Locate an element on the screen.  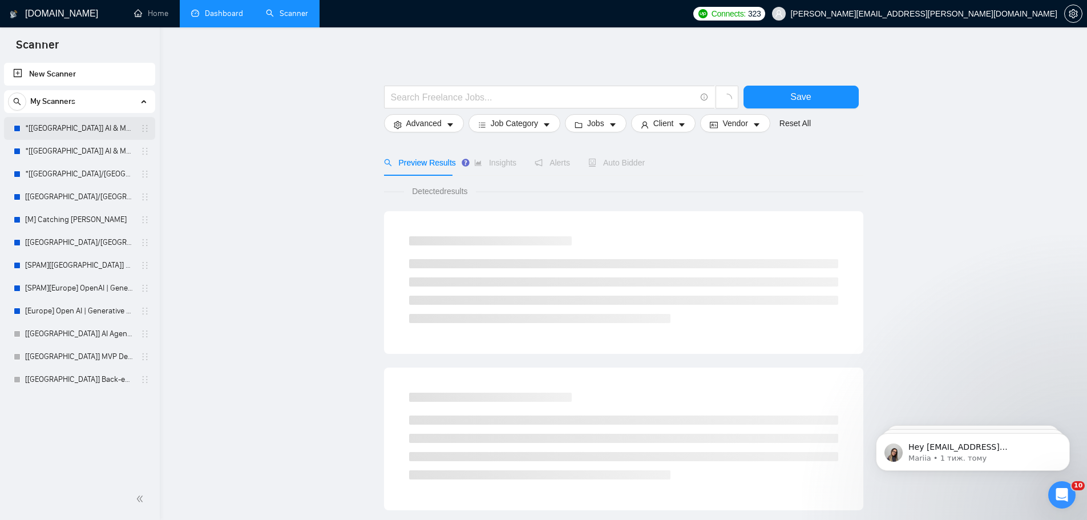
span: idcard is located at coordinates (714, 124).